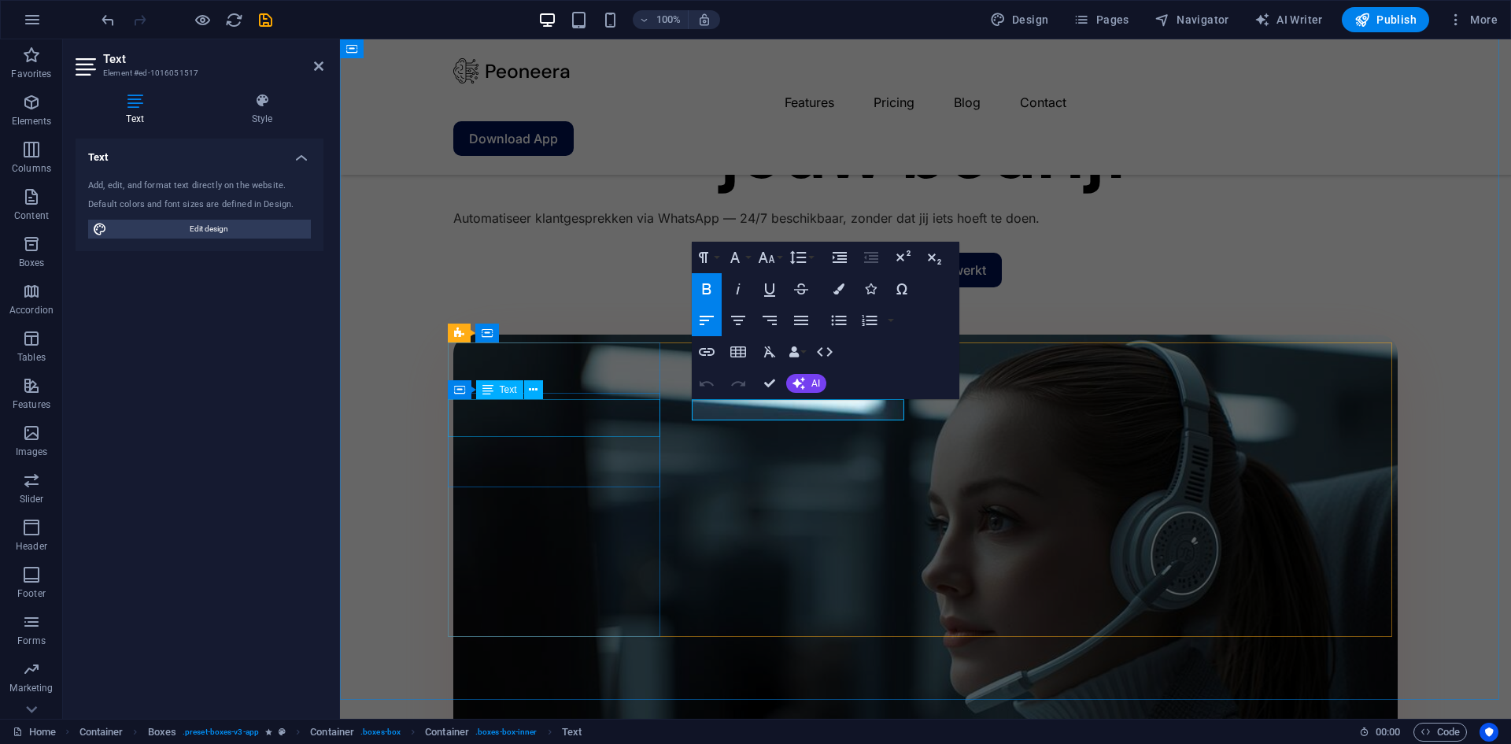  What do you see at coordinates (801, 257) in the screenshot?
I see `button: Line Height` at bounding box center [801, 257].